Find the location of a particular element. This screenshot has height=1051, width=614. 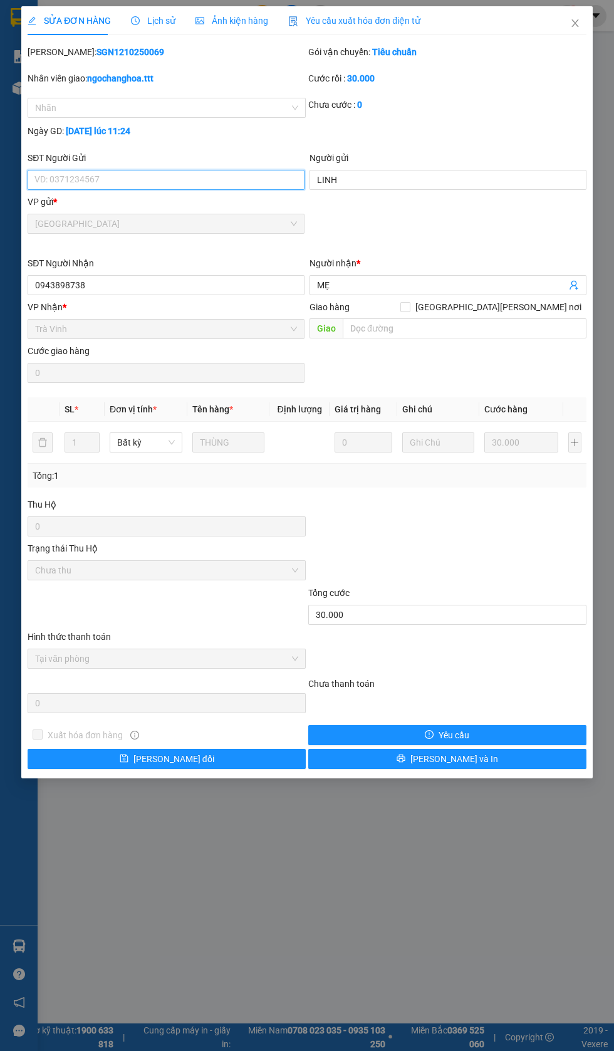

span: Trà Vinh is located at coordinates (166, 329).